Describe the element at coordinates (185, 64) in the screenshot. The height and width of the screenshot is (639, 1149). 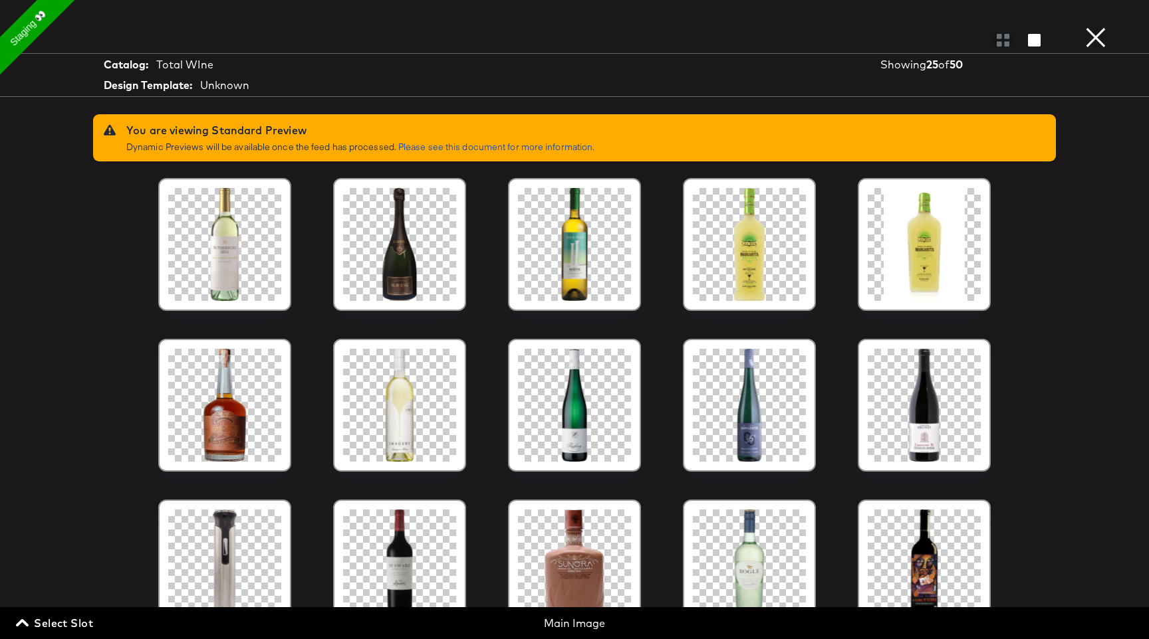
I see `div: Total WIne` at that location.